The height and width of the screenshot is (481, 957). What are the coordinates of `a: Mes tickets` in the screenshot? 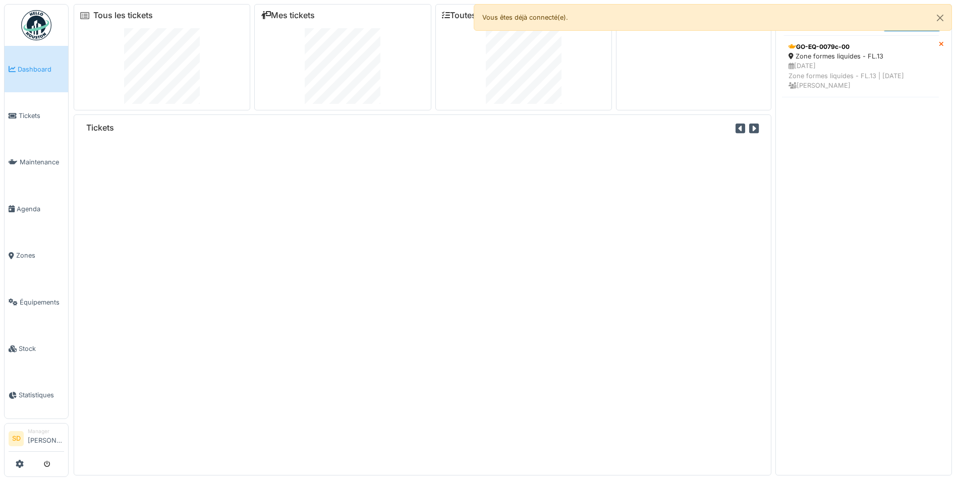 It's located at (287, 15).